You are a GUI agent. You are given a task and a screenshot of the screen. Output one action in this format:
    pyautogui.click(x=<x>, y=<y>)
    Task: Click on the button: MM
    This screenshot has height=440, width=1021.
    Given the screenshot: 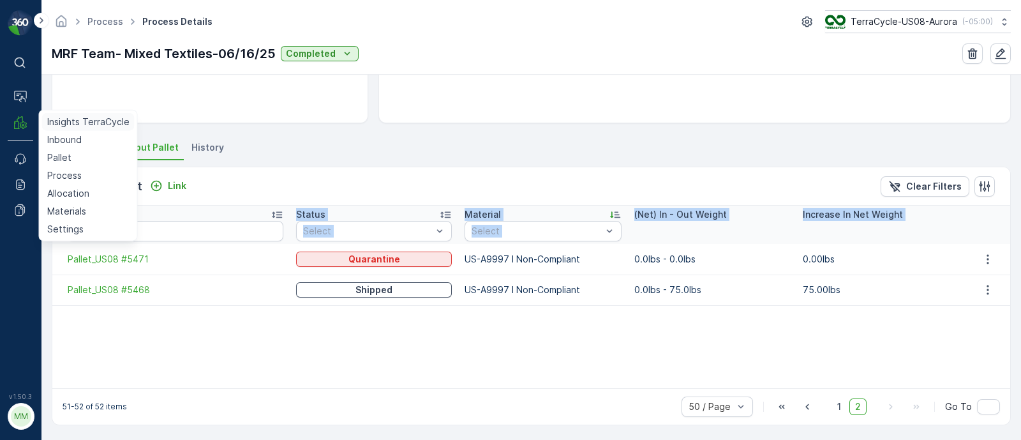 What is the action you would take?
    pyautogui.click(x=20, y=416)
    